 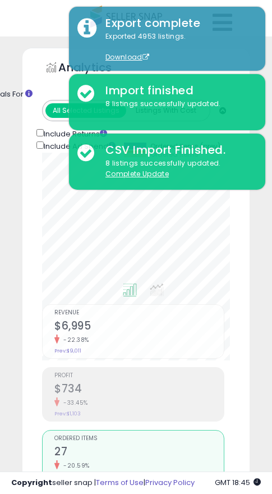 I want to click on h2: 27, so click(x=139, y=453).